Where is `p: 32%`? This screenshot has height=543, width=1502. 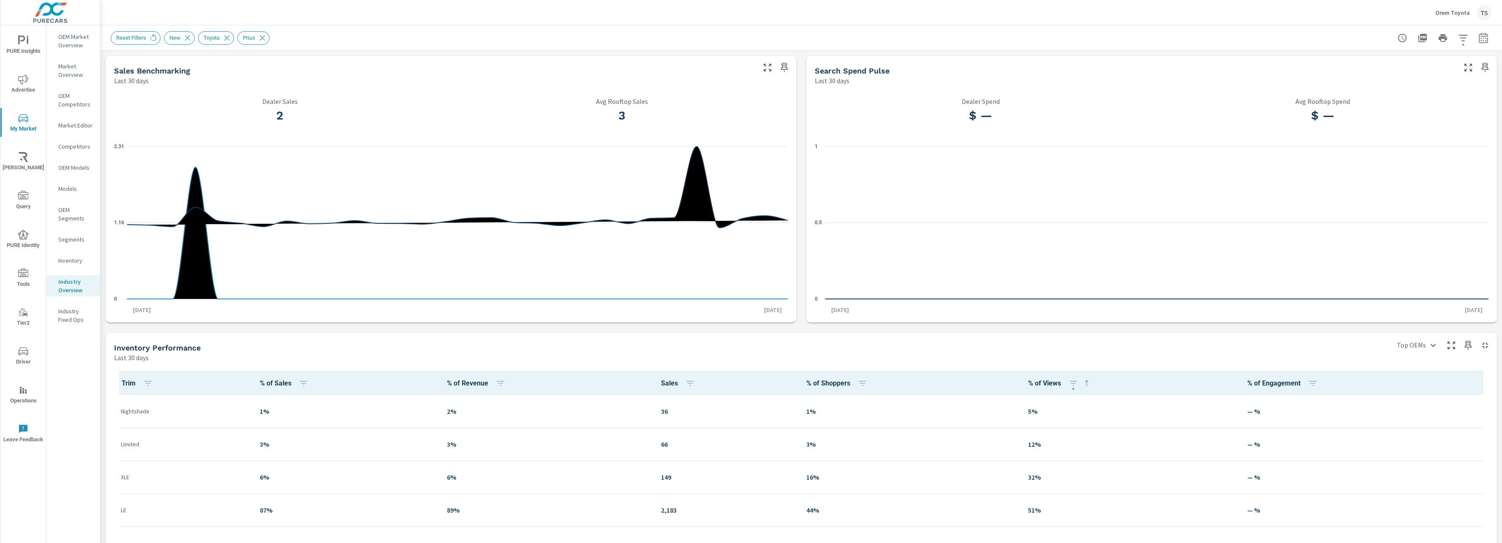 p: 32% is located at coordinates (1131, 477).